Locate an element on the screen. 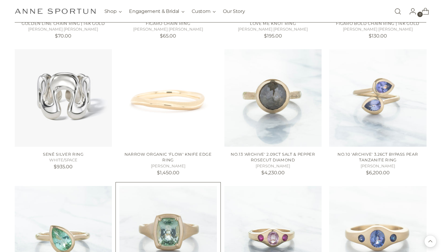 The image size is (441, 252). h5: WHITE/SPACE is located at coordinates (63, 160).